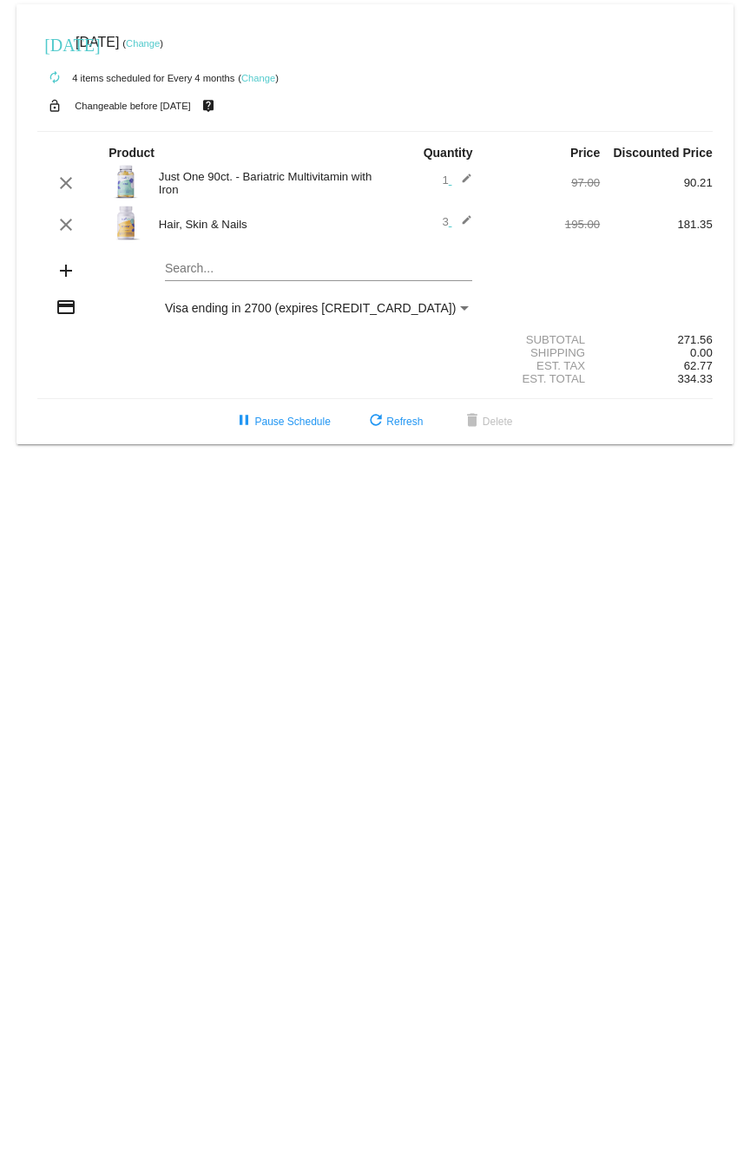  What do you see at coordinates (662, 153) in the screenshot?
I see `strong: Discounted Price` at bounding box center [662, 153].